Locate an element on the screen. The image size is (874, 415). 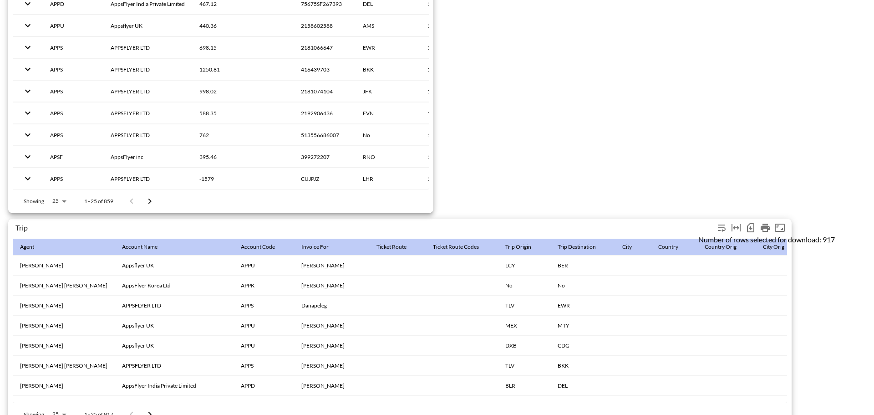
div: Toggle table layout between fixed and auto (default: auto) is located at coordinates (736, 228).